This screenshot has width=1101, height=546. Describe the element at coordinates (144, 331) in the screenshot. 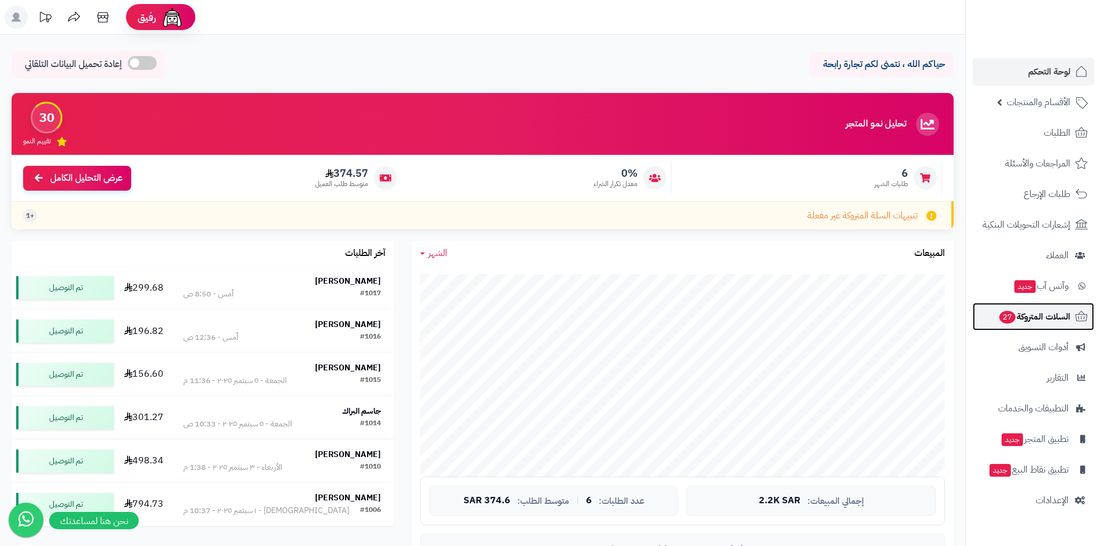

I see `td: 196.82` at that location.